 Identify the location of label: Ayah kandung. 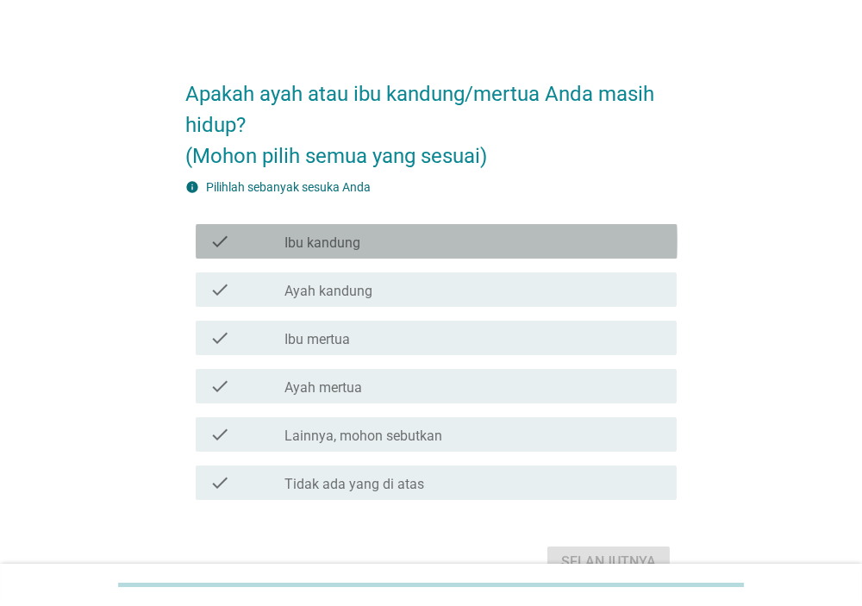
(328, 291).